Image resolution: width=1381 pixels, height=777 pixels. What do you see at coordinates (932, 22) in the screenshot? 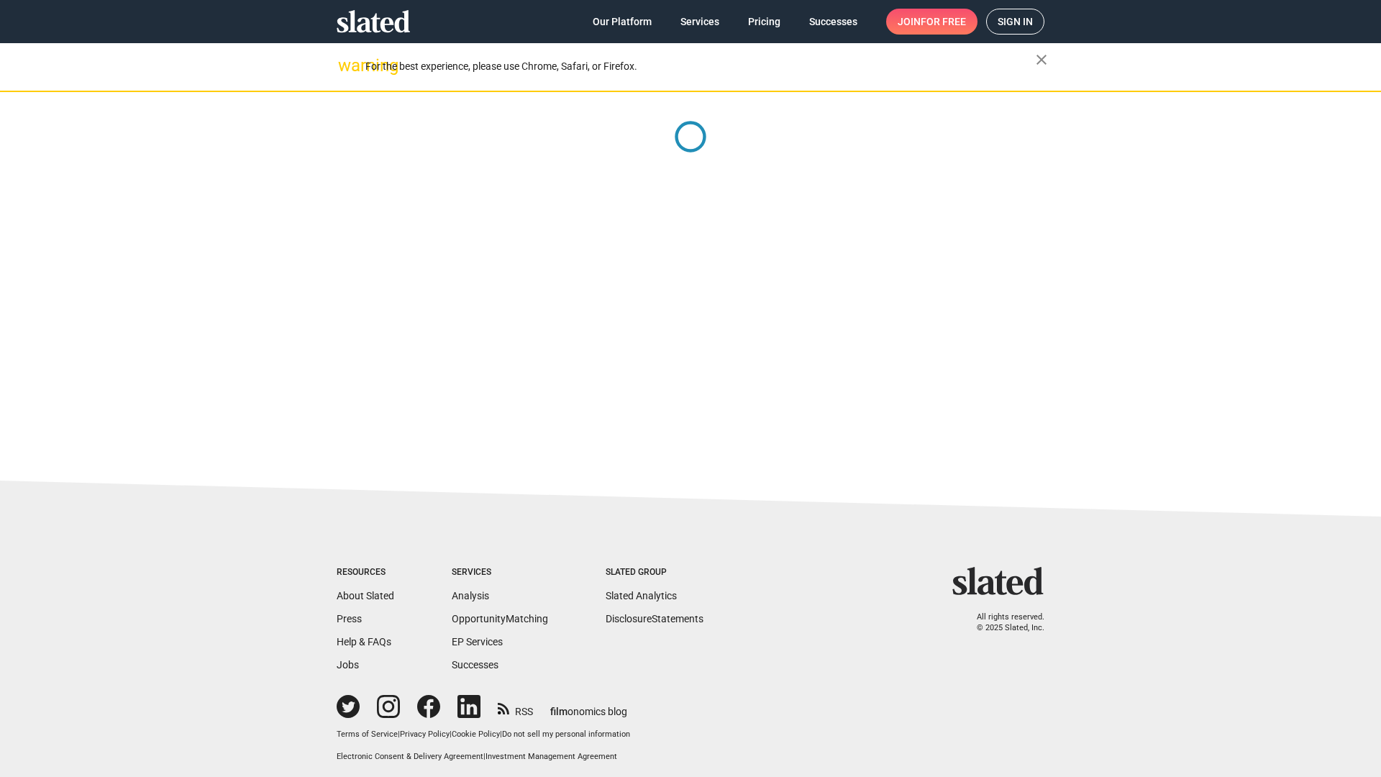
I see `a: Joinfor free` at bounding box center [932, 22].